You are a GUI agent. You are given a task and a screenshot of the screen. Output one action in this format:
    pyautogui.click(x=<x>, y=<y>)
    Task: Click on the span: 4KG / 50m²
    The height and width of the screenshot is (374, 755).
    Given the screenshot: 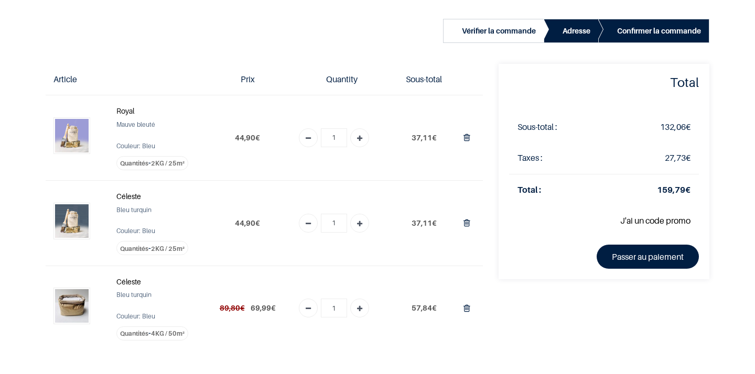 What is the action you would take?
    pyautogui.click(x=168, y=333)
    